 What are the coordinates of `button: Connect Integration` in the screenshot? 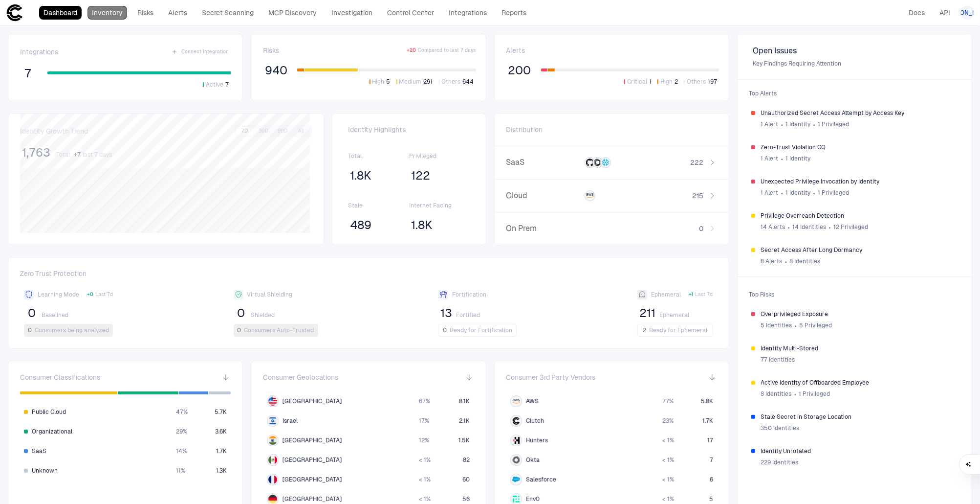 It's located at (200, 52).